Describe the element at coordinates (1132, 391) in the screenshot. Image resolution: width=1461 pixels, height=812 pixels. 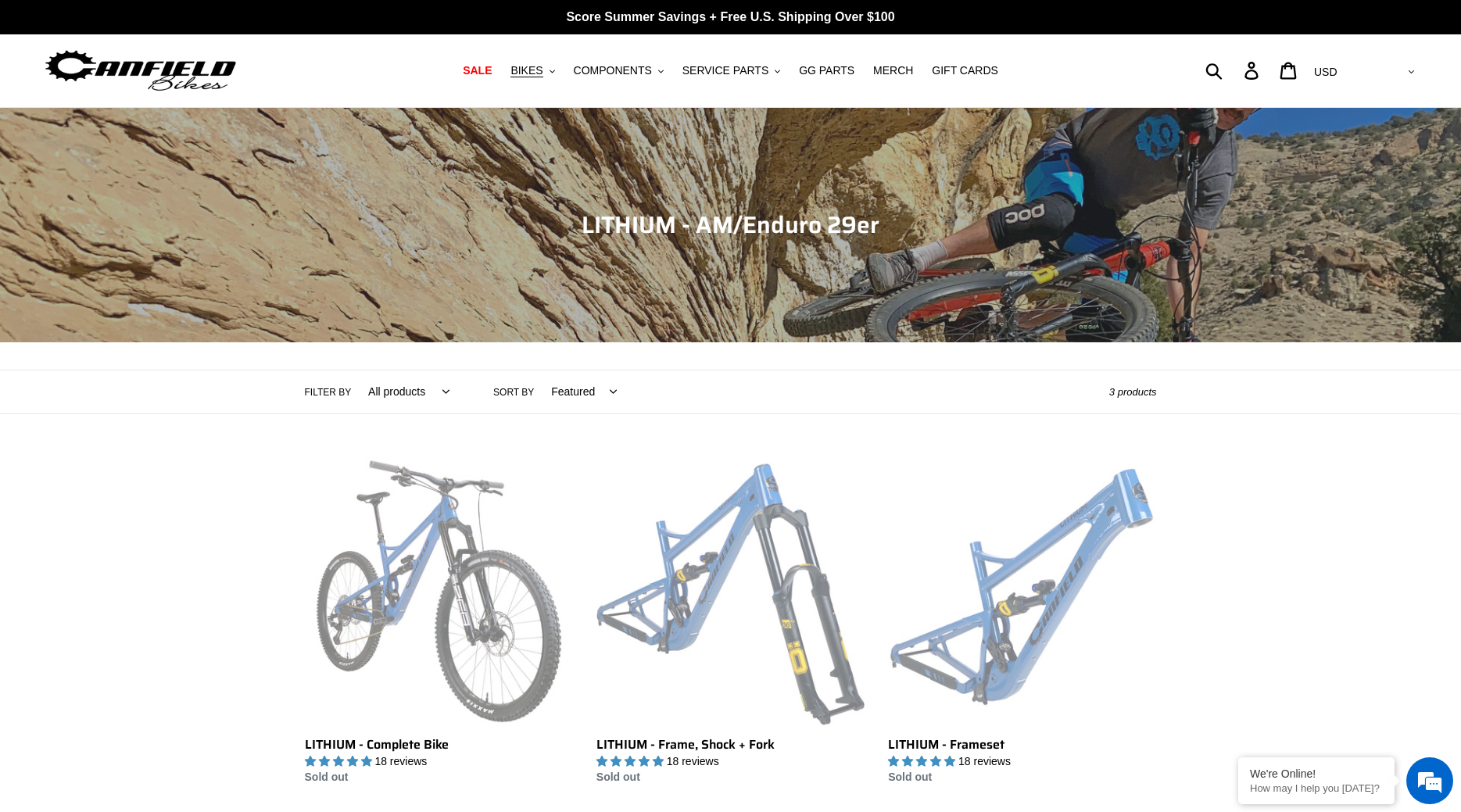
I see `span: 3 products` at that location.